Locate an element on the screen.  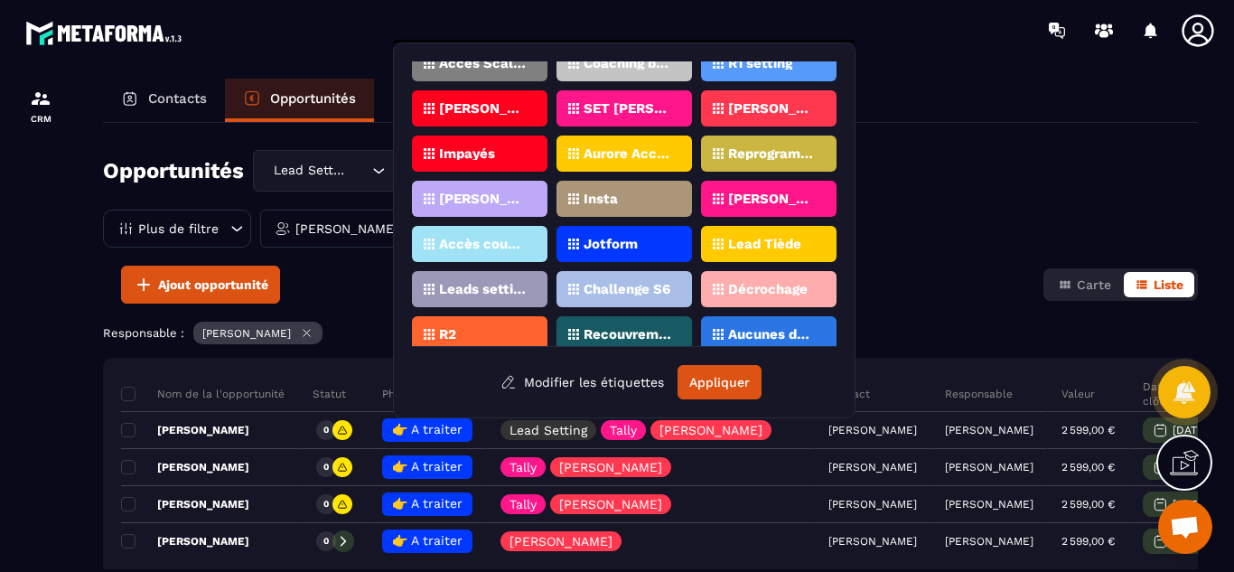
span: Carte is located at coordinates (1094, 285).